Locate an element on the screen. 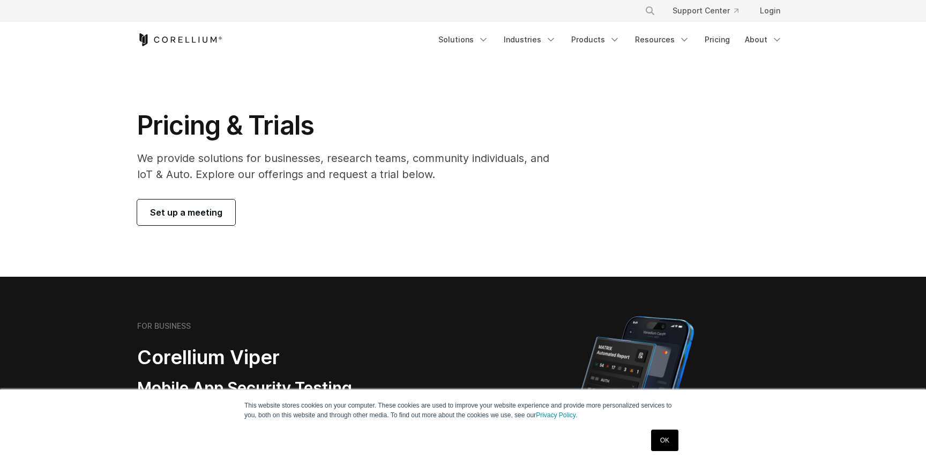 The height and width of the screenshot is (465, 926). a: Solutions is located at coordinates (464, 40).